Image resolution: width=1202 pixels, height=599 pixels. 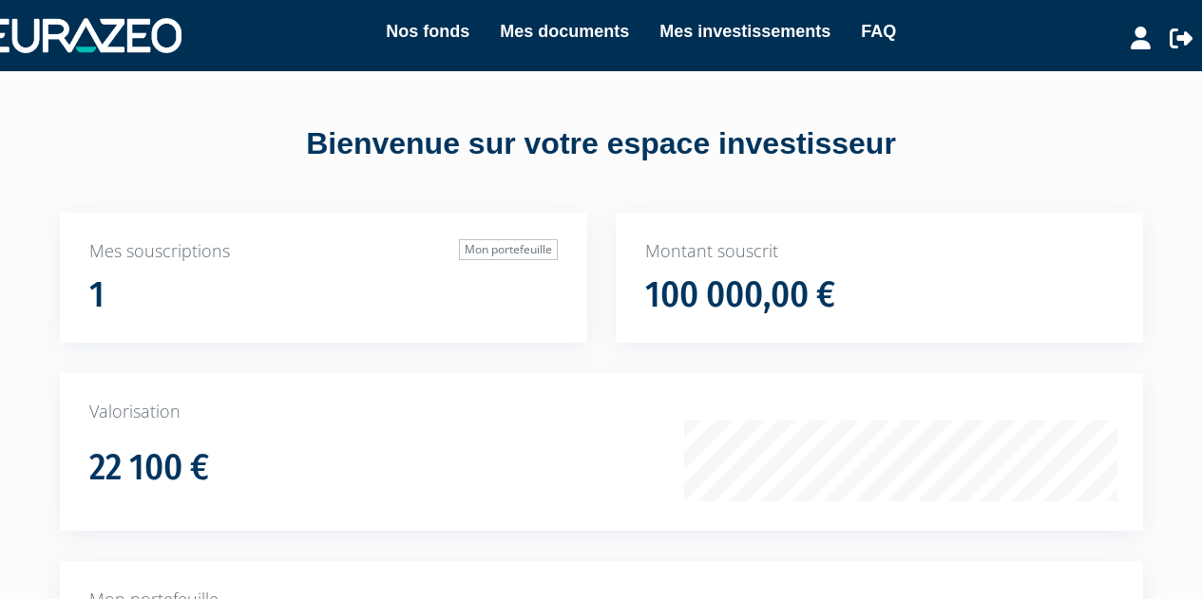 What do you see at coordinates (600, 144) in the screenshot?
I see `div: Bienvenue sur votre espace investisseur` at bounding box center [600, 144].